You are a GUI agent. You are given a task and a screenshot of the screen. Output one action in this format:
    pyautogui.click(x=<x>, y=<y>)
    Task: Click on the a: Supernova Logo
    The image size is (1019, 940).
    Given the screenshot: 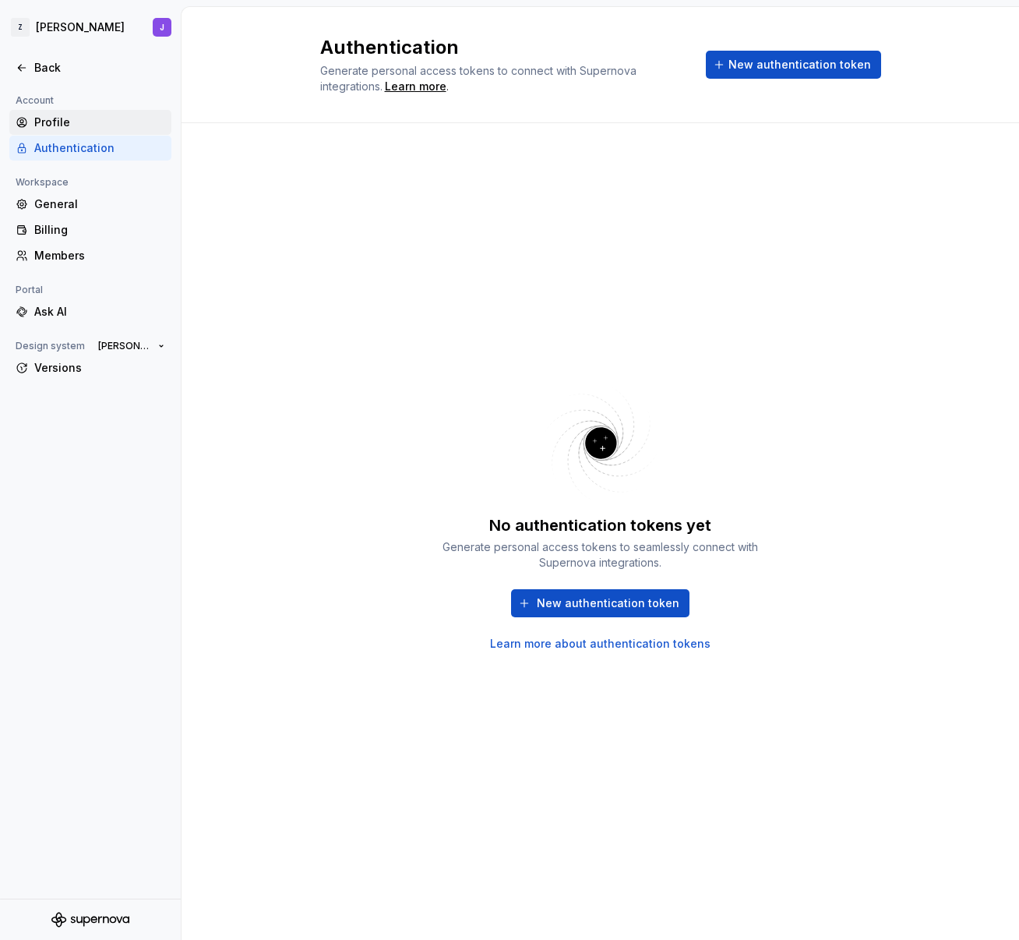 What is the action you would take?
    pyautogui.click(x=90, y=920)
    